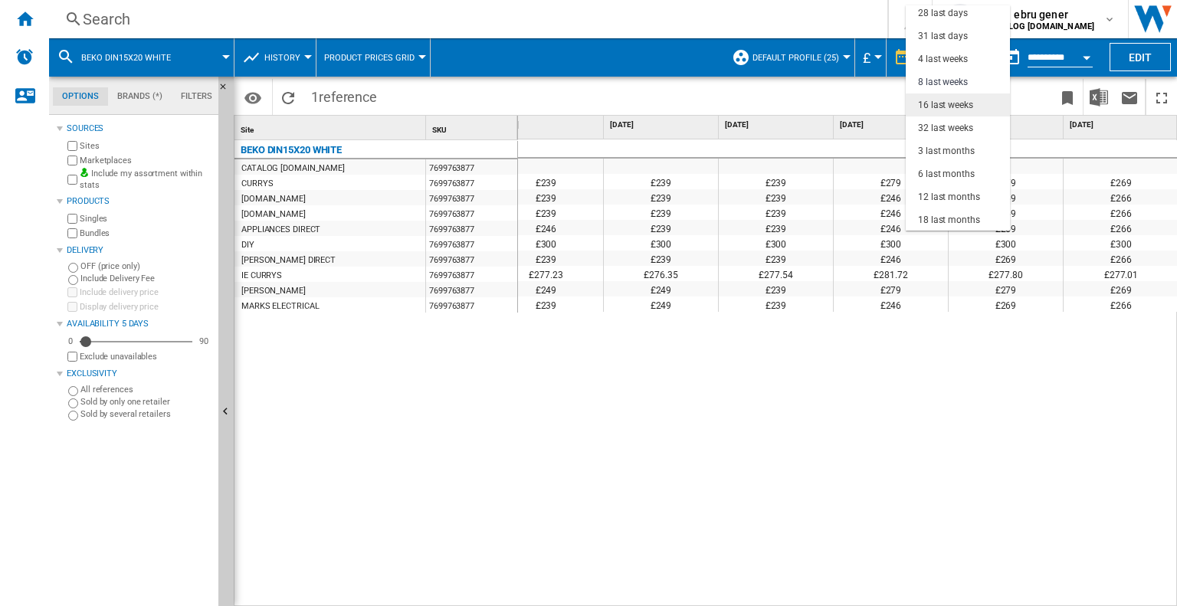 The height and width of the screenshot is (606, 1177). Describe the element at coordinates (943, 59) in the screenshot. I see `div: 4 last weeks` at that location.